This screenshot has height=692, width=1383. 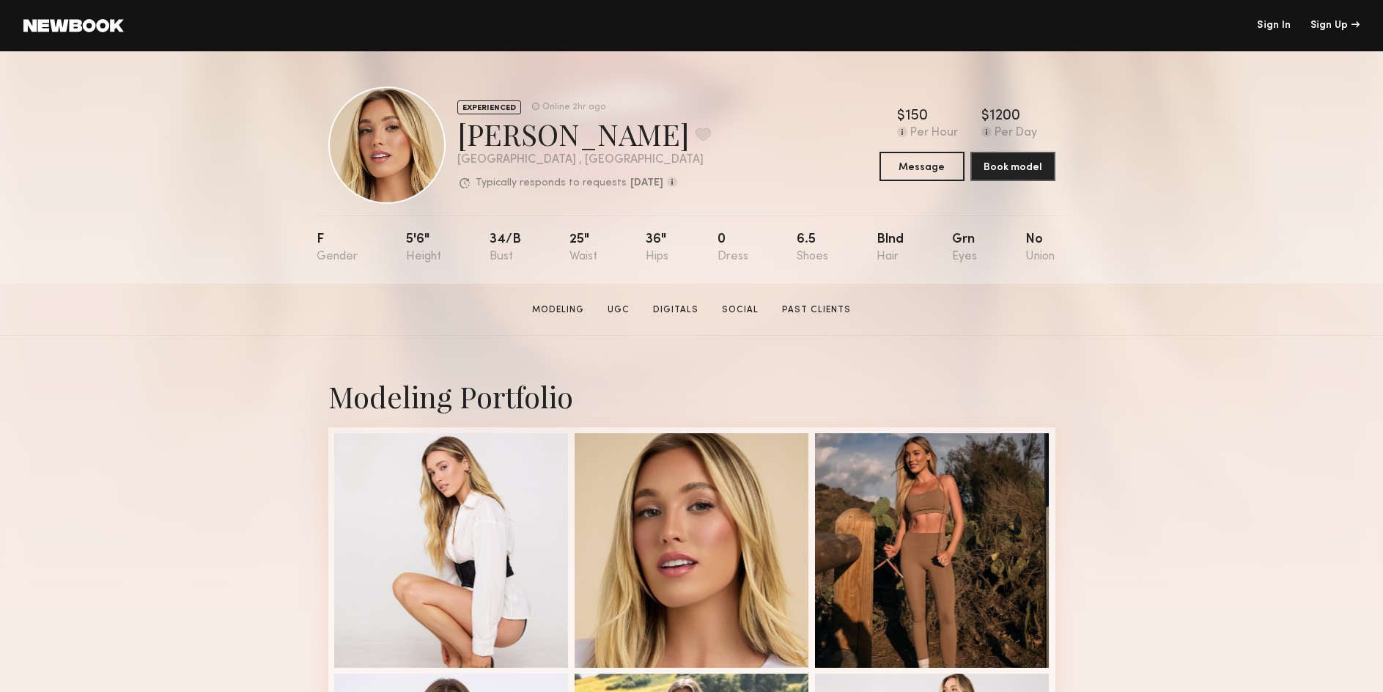 What do you see at coordinates (676, 310) in the screenshot?
I see `a: Digitals` at bounding box center [676, 310].